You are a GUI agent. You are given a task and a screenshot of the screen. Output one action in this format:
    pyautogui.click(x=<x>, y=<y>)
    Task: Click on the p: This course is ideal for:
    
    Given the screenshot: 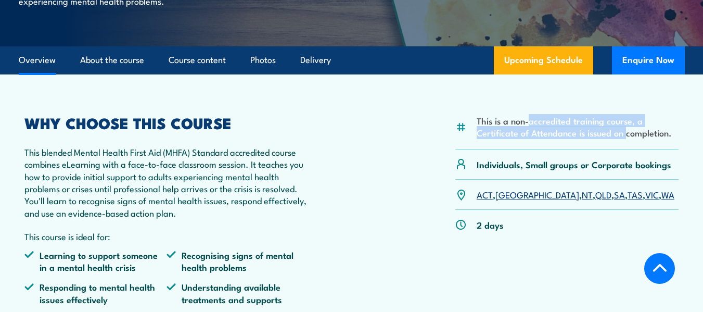 What is the action you would take?
    pyautogui.click(x=166, y=236)
    